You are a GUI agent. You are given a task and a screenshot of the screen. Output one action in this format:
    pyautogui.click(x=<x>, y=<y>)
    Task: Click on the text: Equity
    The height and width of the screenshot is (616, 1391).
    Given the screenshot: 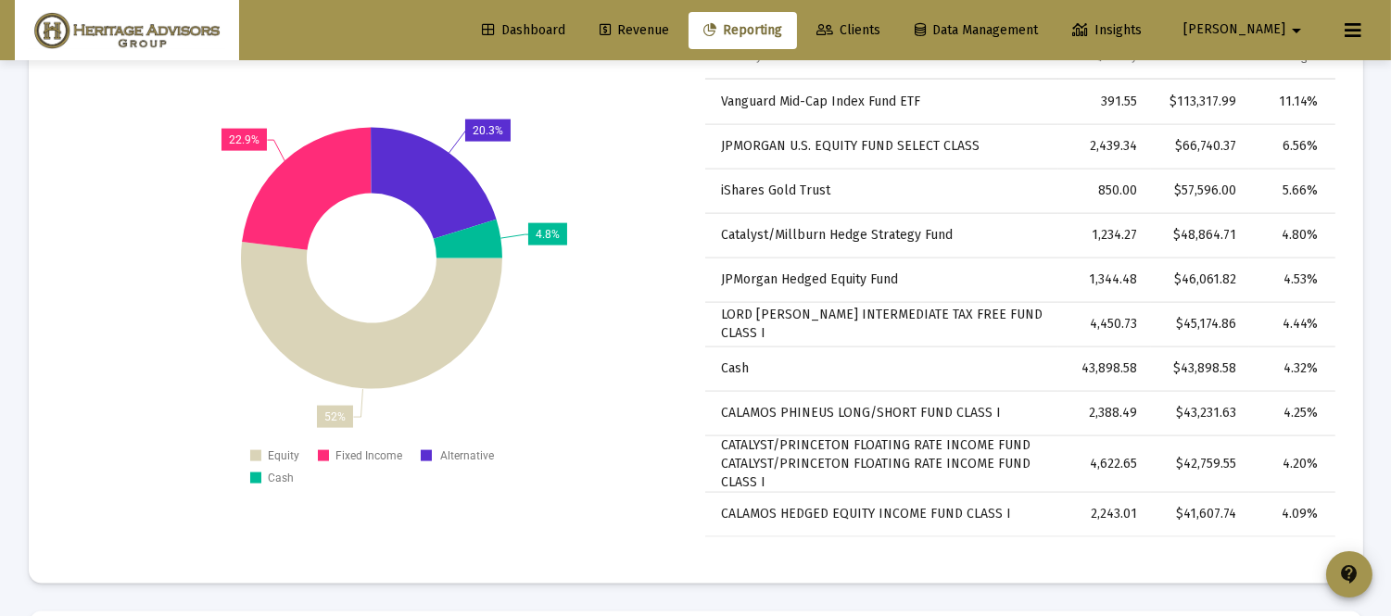 What is the action you would take?
    pyautogui.click(x=284, y=456)
    